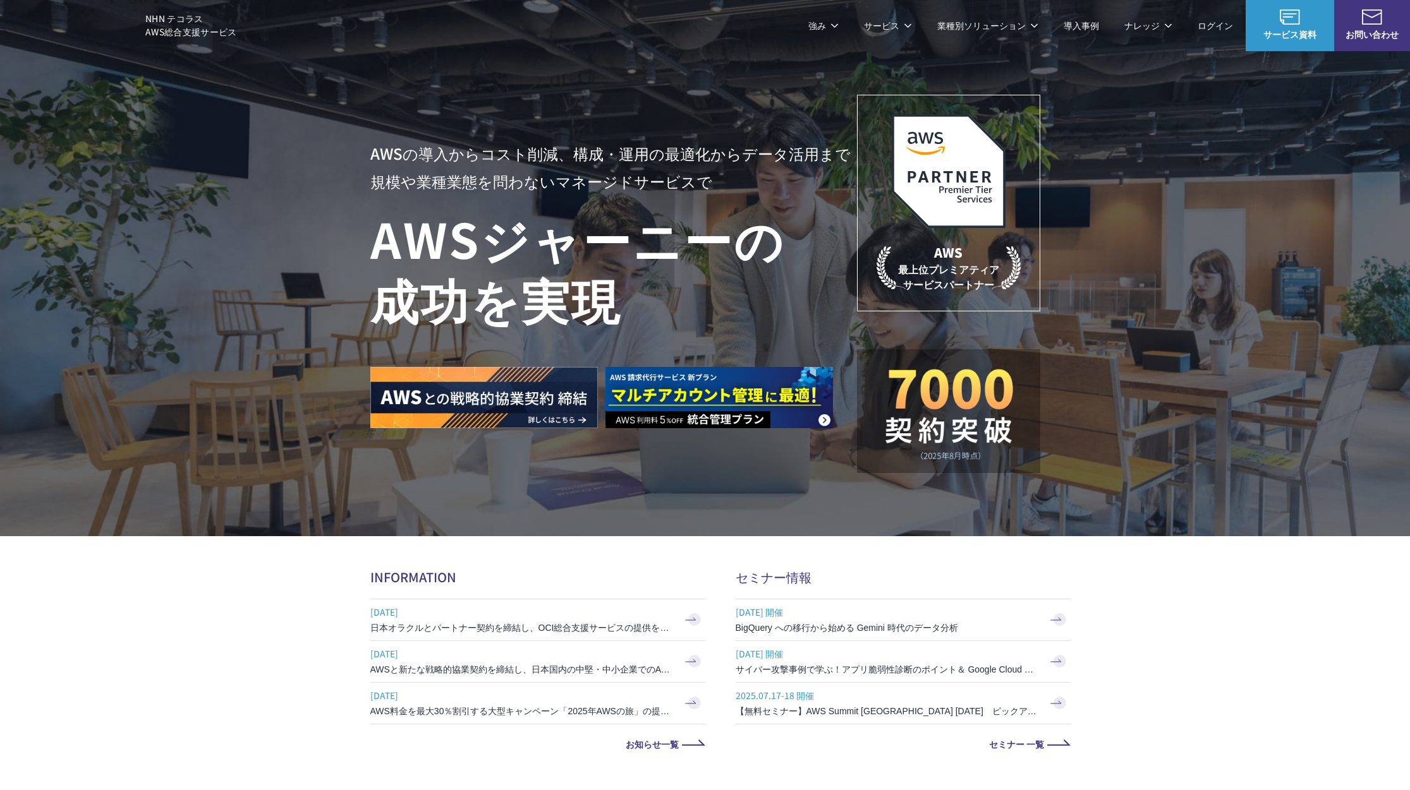 Image resolution: width=1410 pixels, height=790 pixels. I want to click on img: AWSとの戦略的協業契約 締結, so click(484, 397).